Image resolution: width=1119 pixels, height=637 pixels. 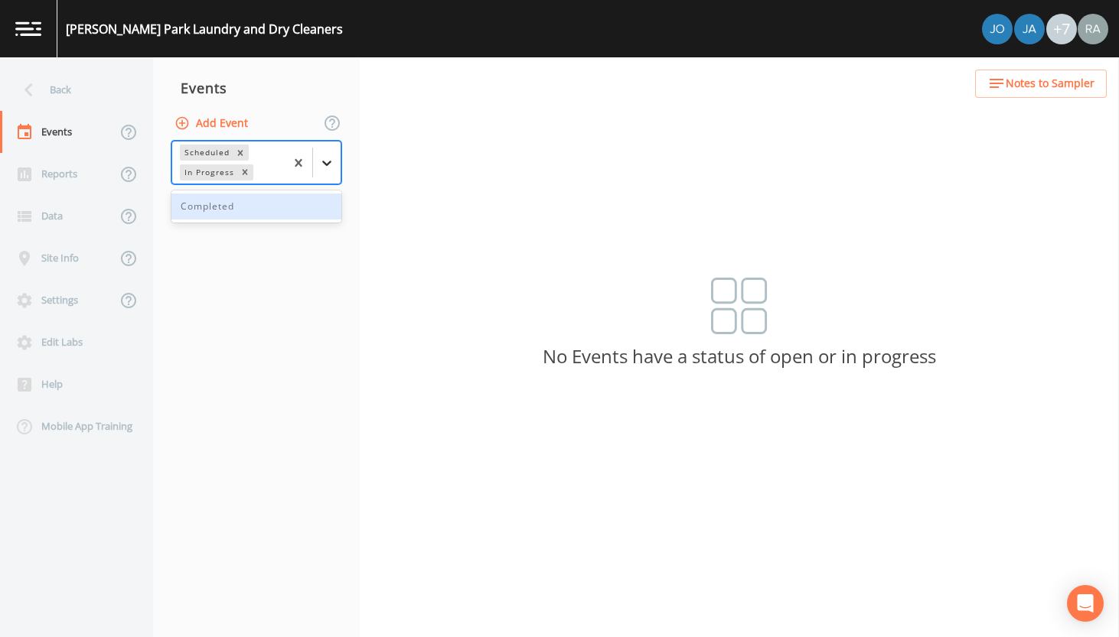 What do you see at coordinates (997, 29) in the screenshot?
I see `div: Josh Dutton` at bounding box center [997, 29].